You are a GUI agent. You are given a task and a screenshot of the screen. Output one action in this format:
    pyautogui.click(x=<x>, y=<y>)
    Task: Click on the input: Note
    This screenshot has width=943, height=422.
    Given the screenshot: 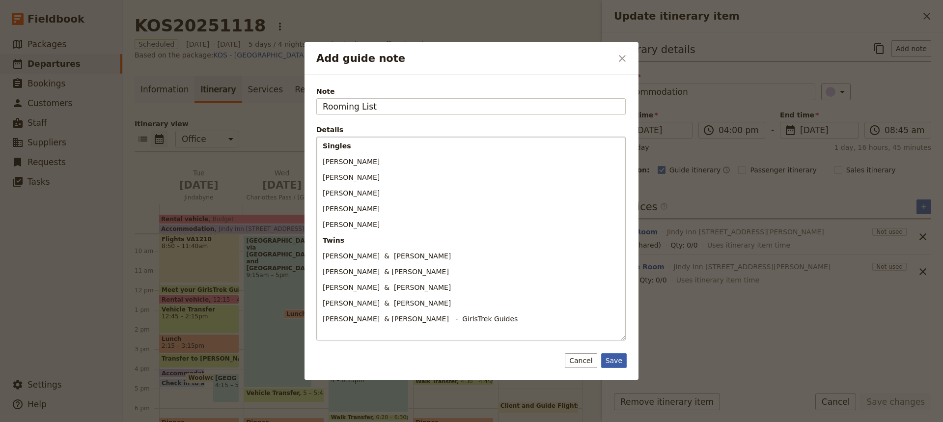 What is the action you would take?
    pyautogui.click(x=471, y=107)
    